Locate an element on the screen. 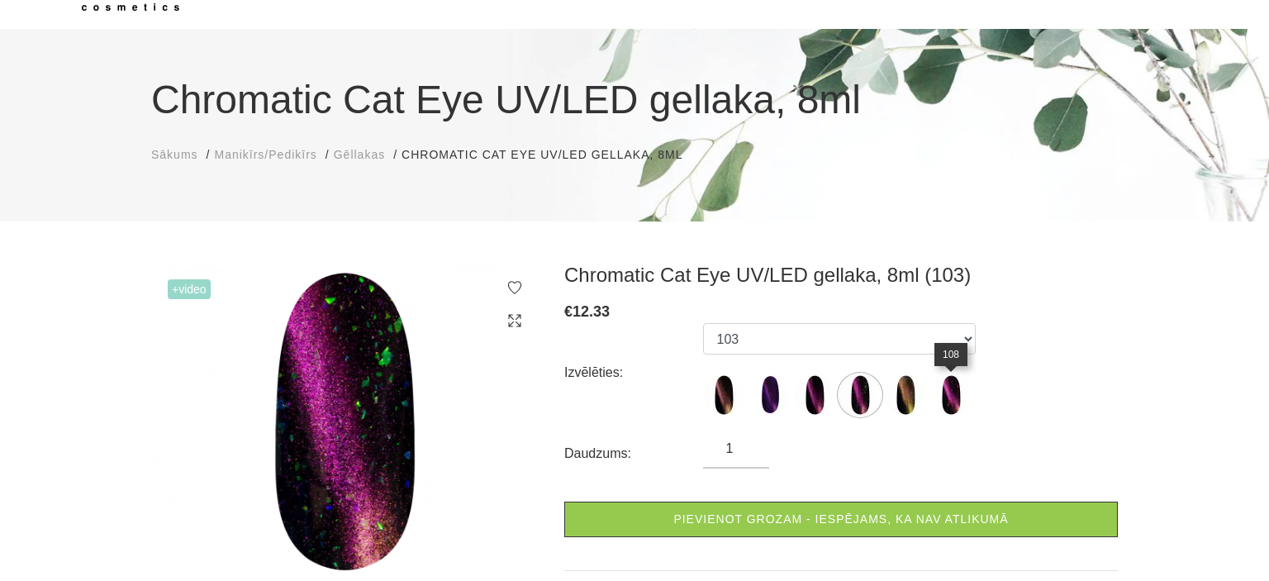 This screenshot has width=1269, height=581. span: 12.33 is located at coordinates (591, 311).